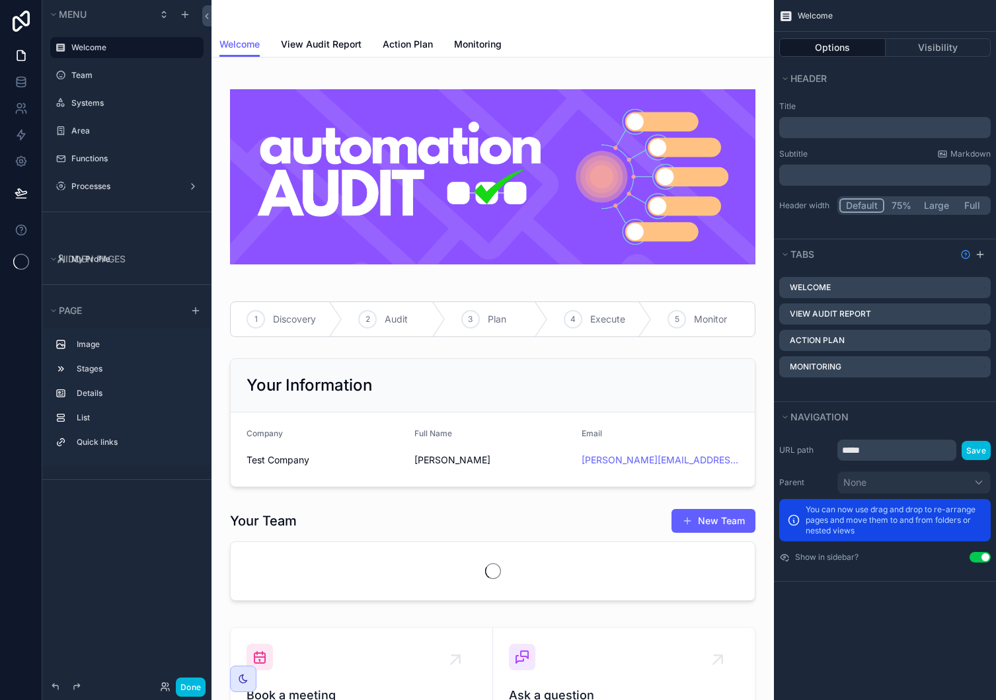 This screenshot has width=996, height=700. Describe the element at coordinates (134, 159) in the screenshot. I see `label: Functions` at that location.